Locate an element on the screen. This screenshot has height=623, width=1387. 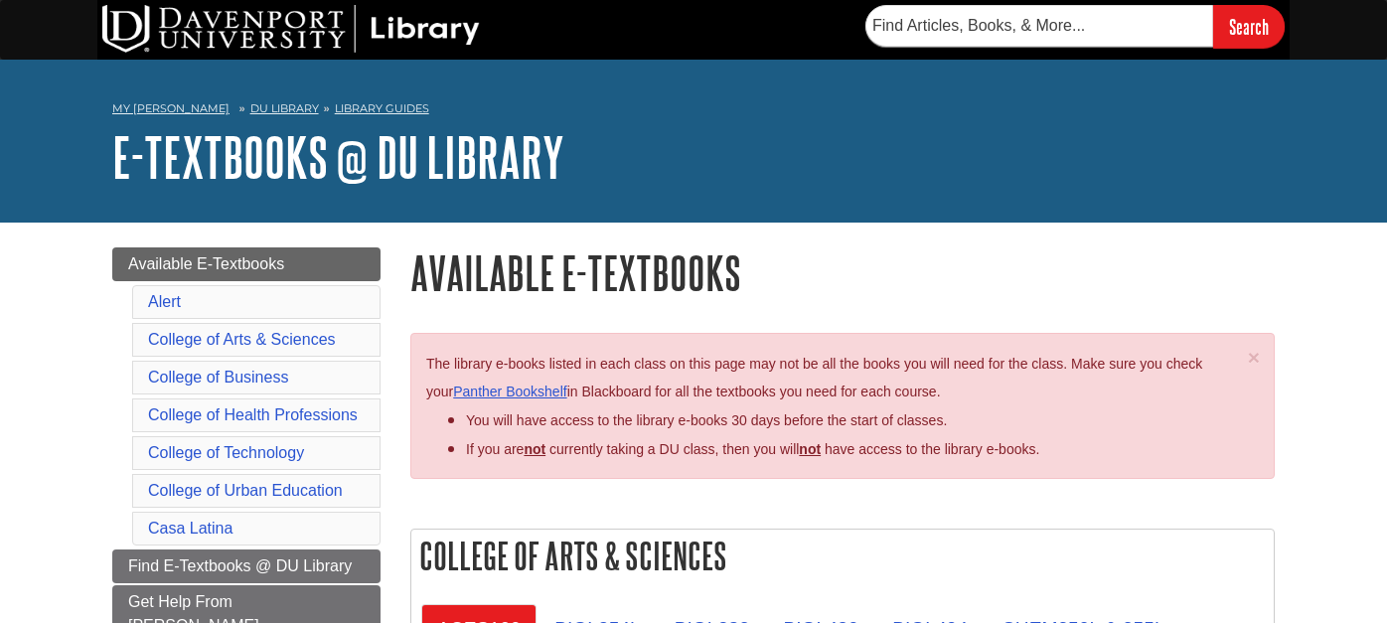
h2: College of Arts & Sciences is located at coordinates (843, 556).